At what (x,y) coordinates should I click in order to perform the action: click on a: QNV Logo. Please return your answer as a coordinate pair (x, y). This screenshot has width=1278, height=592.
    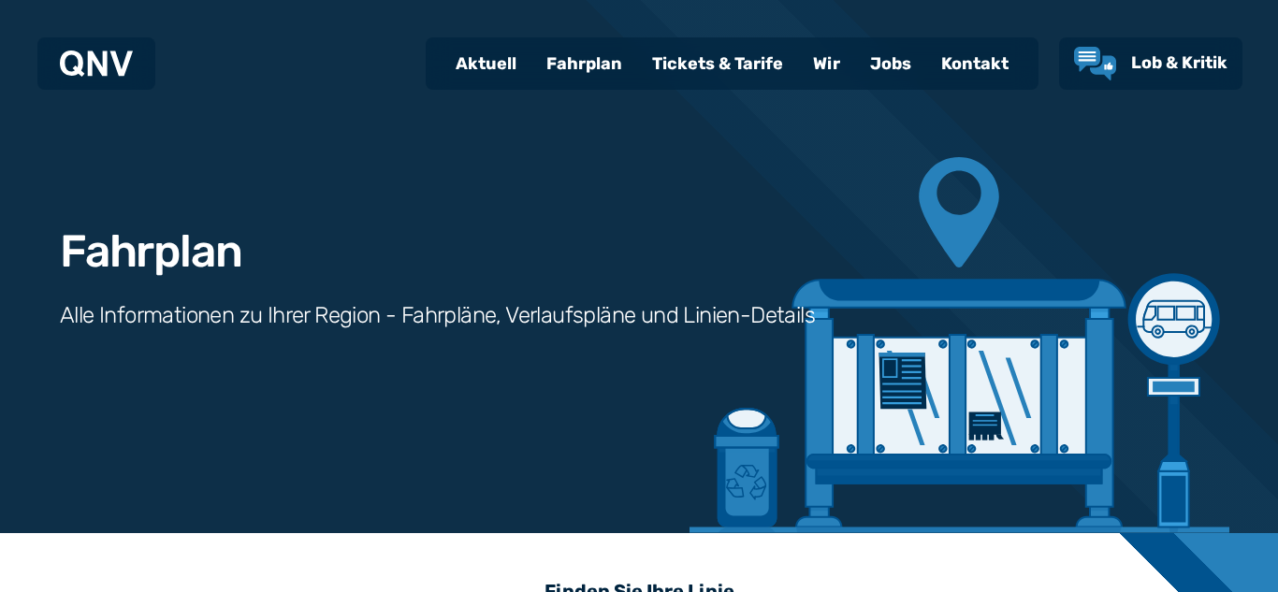
    Looking at the image, I should click on (96, 64).